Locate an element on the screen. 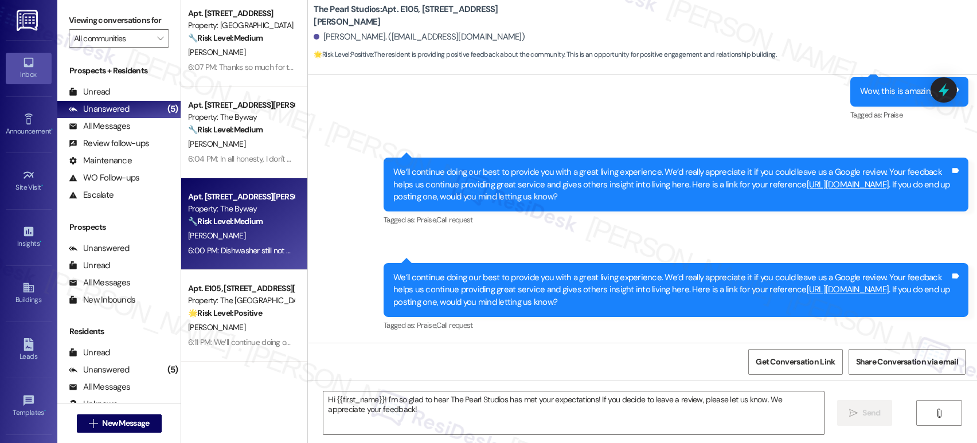  button: Share Conversation via email is located at coordinates (907, 362).